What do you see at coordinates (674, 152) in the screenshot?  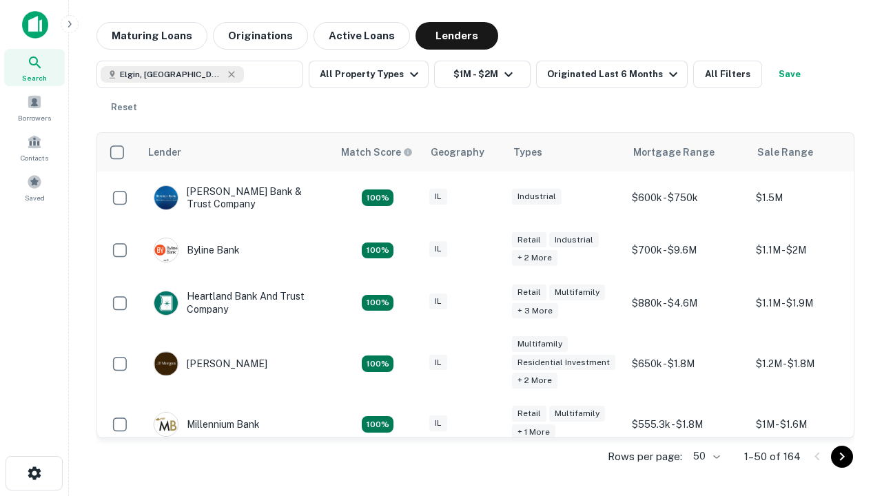 I see `div: Mortgage Range` at bounding box center [674, 152].